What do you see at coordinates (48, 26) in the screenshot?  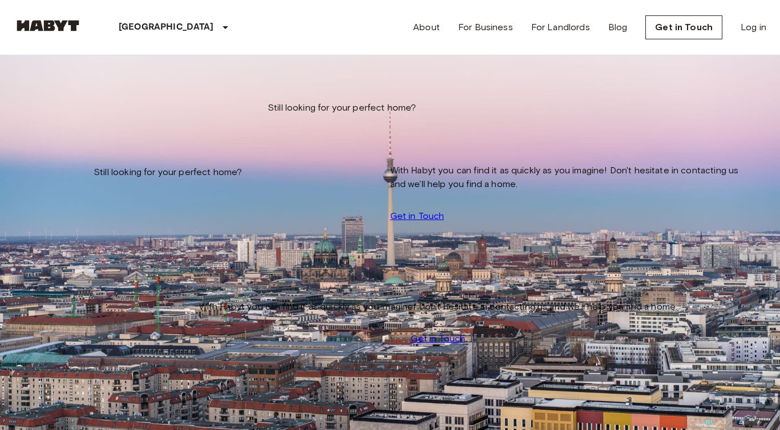 I see `img: Habyt` at bounding box center [48, 26].